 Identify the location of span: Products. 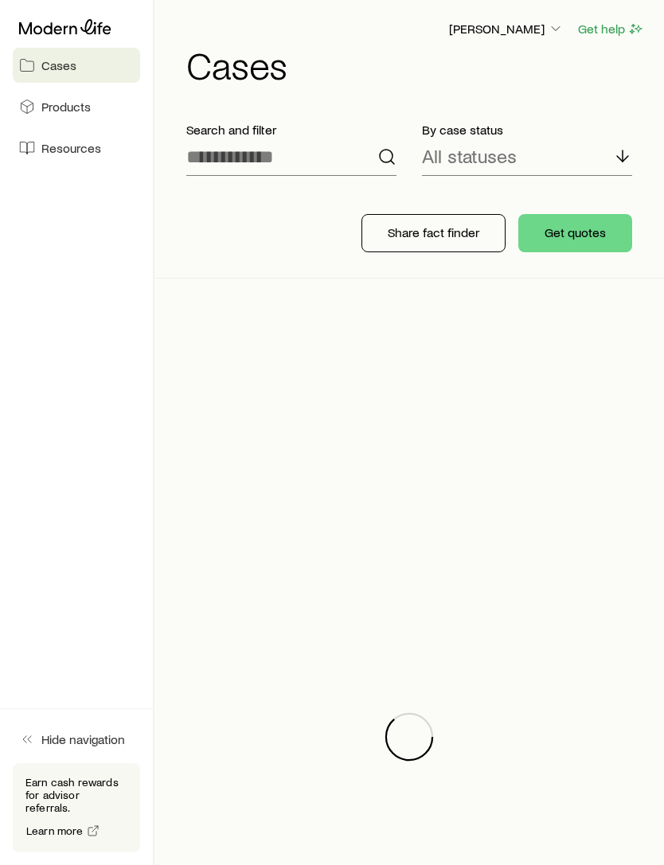
(66, 107).